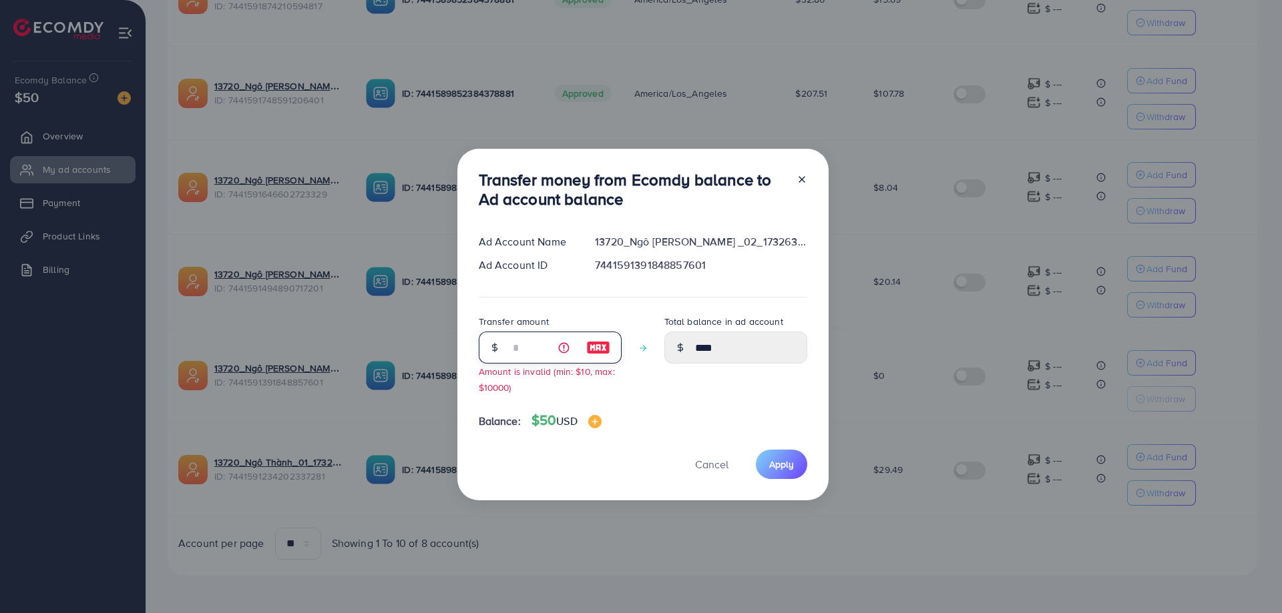 The height and width of the screenshot is (613, 1282). Describe the element at coordinates (700, 265) in the screenshot. I see `div: 7441591391848857601` at that location.